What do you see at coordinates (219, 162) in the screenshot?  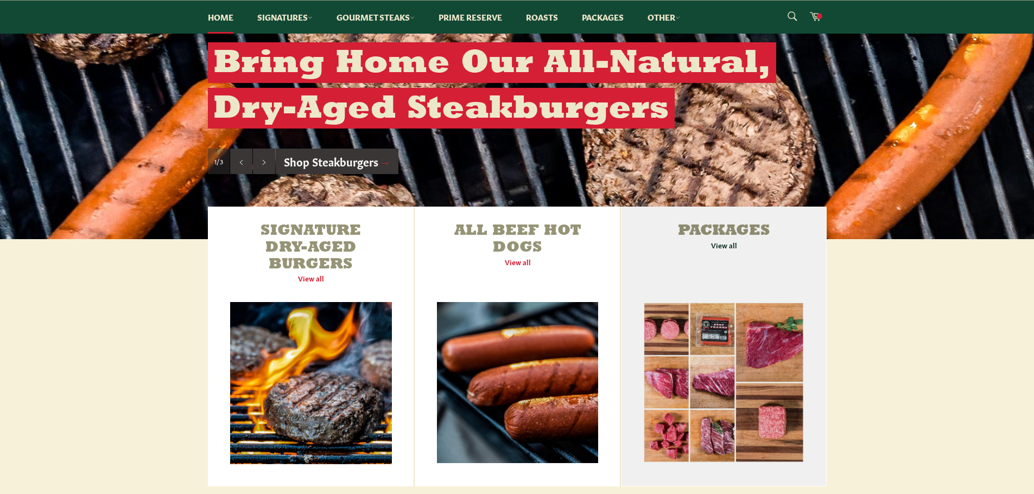 I see `div: Slide 1, current` at bounding box center [219, 162].